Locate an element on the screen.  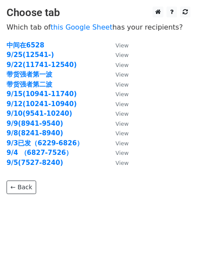
a: 9/5(7527-8240) is located at coordinates (35, 163).